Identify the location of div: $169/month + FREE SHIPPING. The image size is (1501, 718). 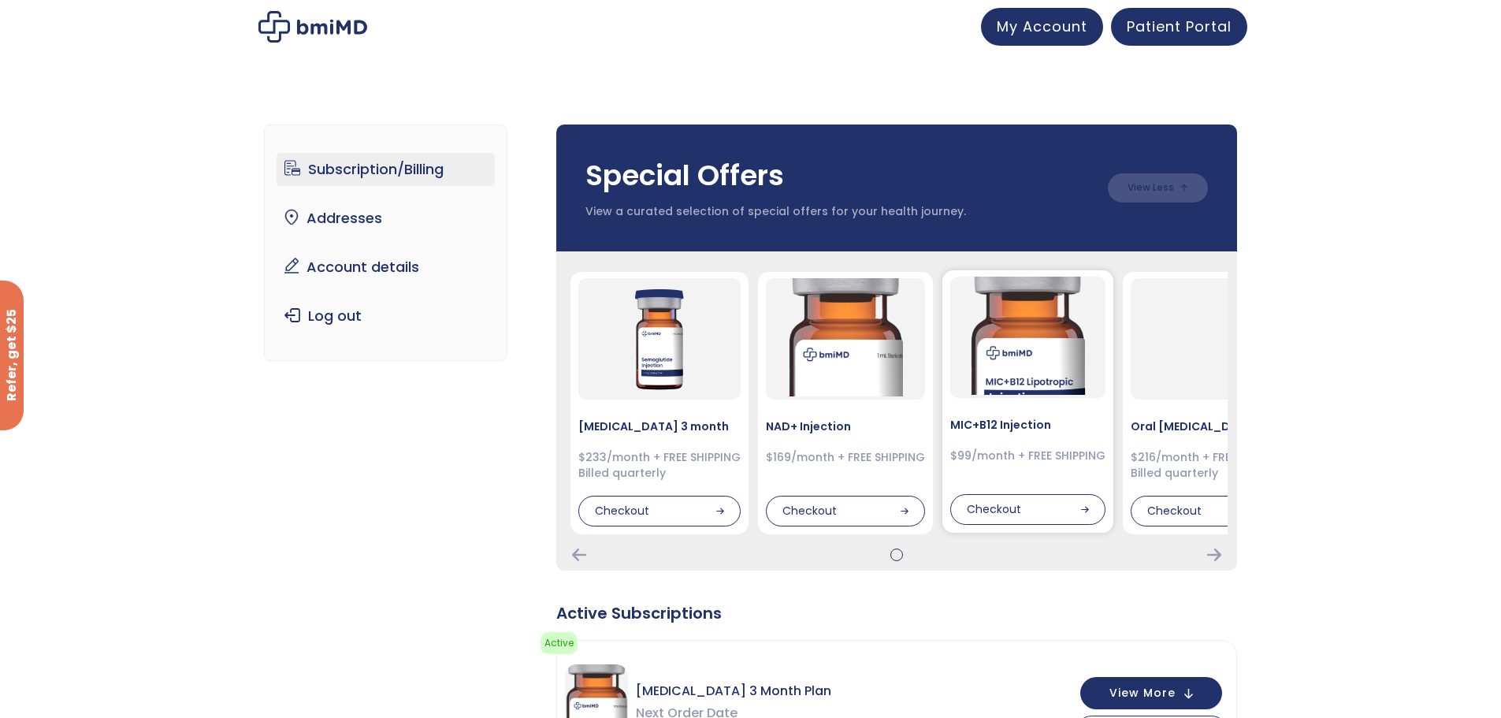
(845, 458).